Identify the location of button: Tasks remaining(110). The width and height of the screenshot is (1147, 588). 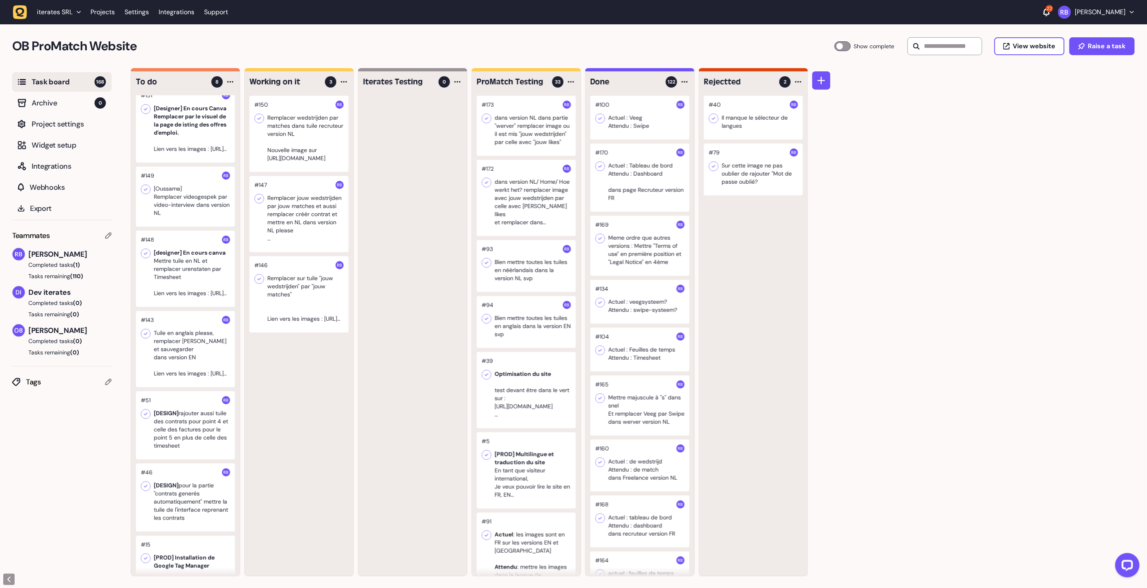
(62, 276).